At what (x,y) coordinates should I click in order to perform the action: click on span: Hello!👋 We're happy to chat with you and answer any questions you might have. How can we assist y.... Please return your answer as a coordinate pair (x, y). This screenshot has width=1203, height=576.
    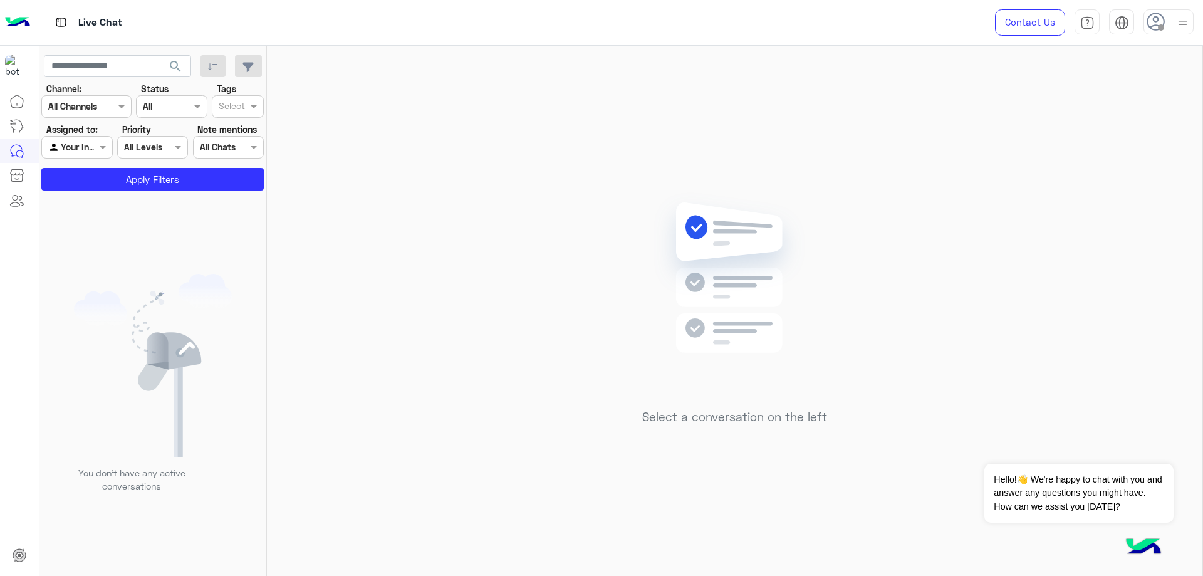
    Looking at the image, I should click on (1078, 493).